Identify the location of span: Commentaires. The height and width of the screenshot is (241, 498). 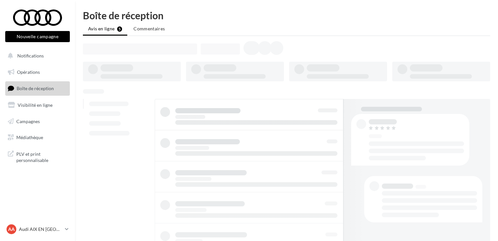
(149, 28).